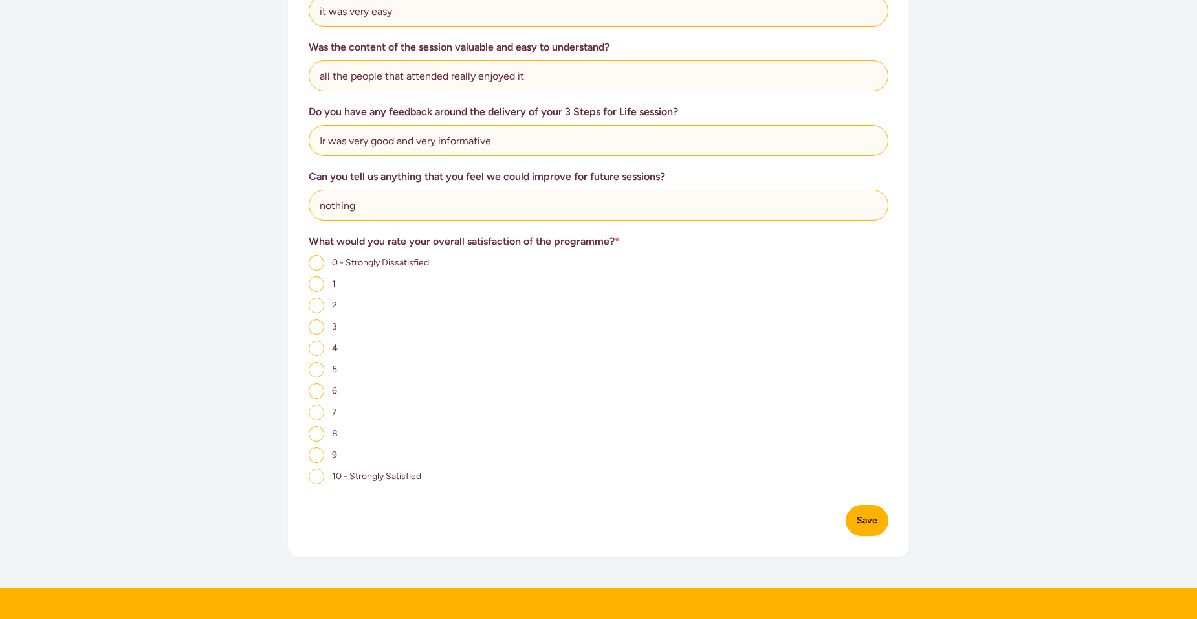 This screenshot has height=619, width=1197. I want to click on h3: Can you tell us anything that you feel we could improve for future sessions?, so click(599, 177).